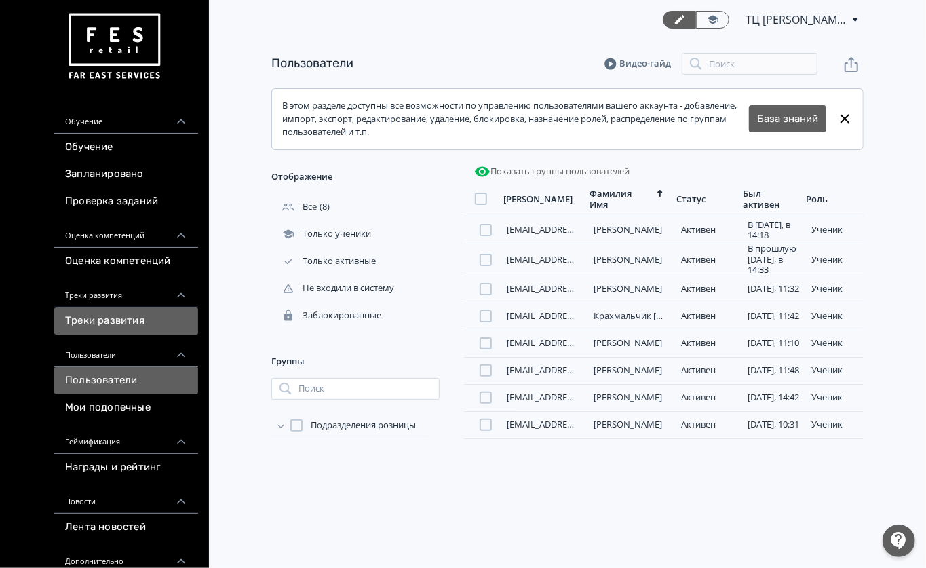 This screenshot has width=926, height=568. I want to click on a: Оценка компетенций, so click(126, 261).